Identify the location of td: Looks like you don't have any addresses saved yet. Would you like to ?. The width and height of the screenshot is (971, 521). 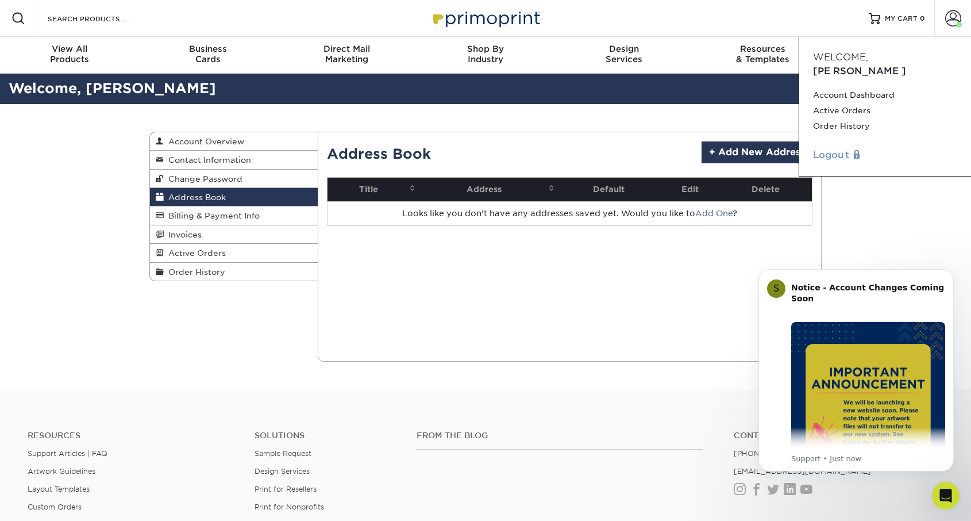
(570, 213).